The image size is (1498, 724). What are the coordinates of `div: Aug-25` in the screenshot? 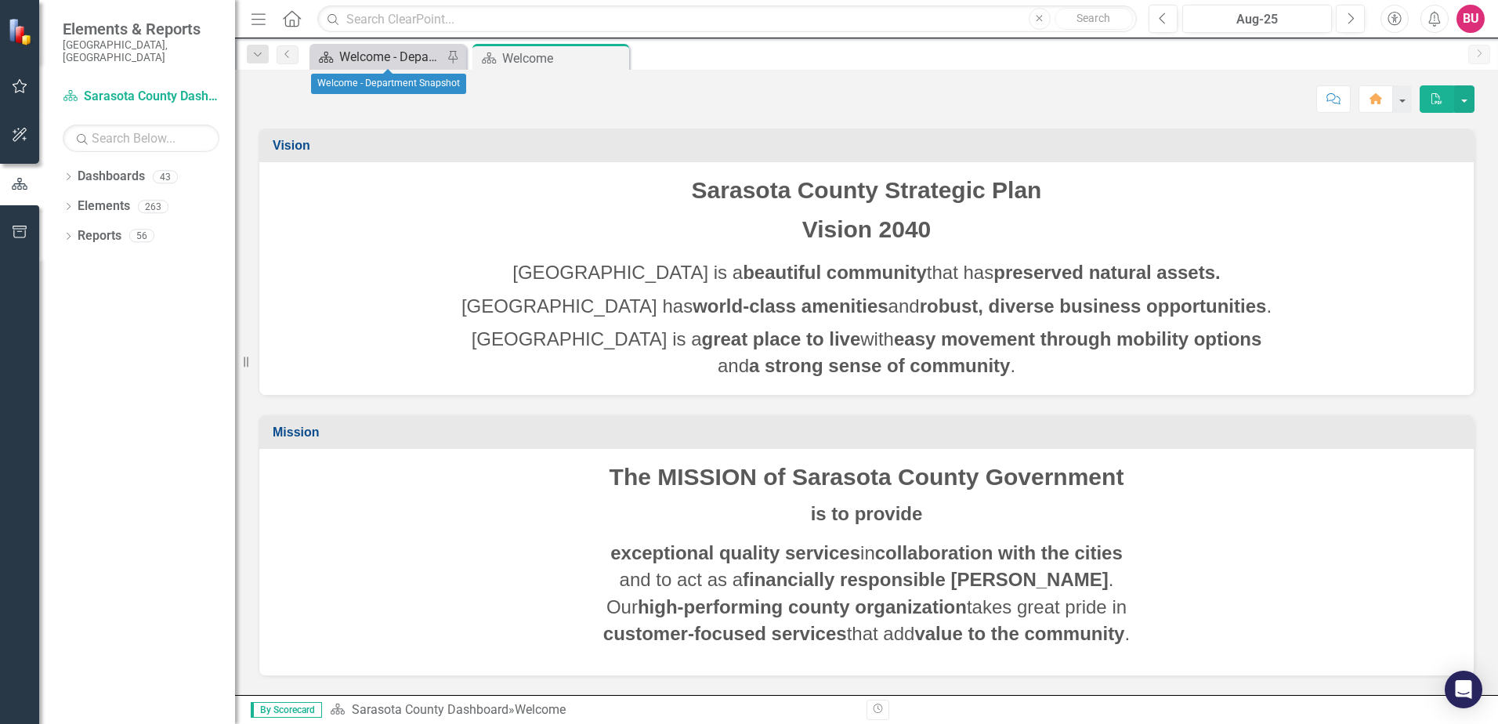 It's located at (1257, 20).